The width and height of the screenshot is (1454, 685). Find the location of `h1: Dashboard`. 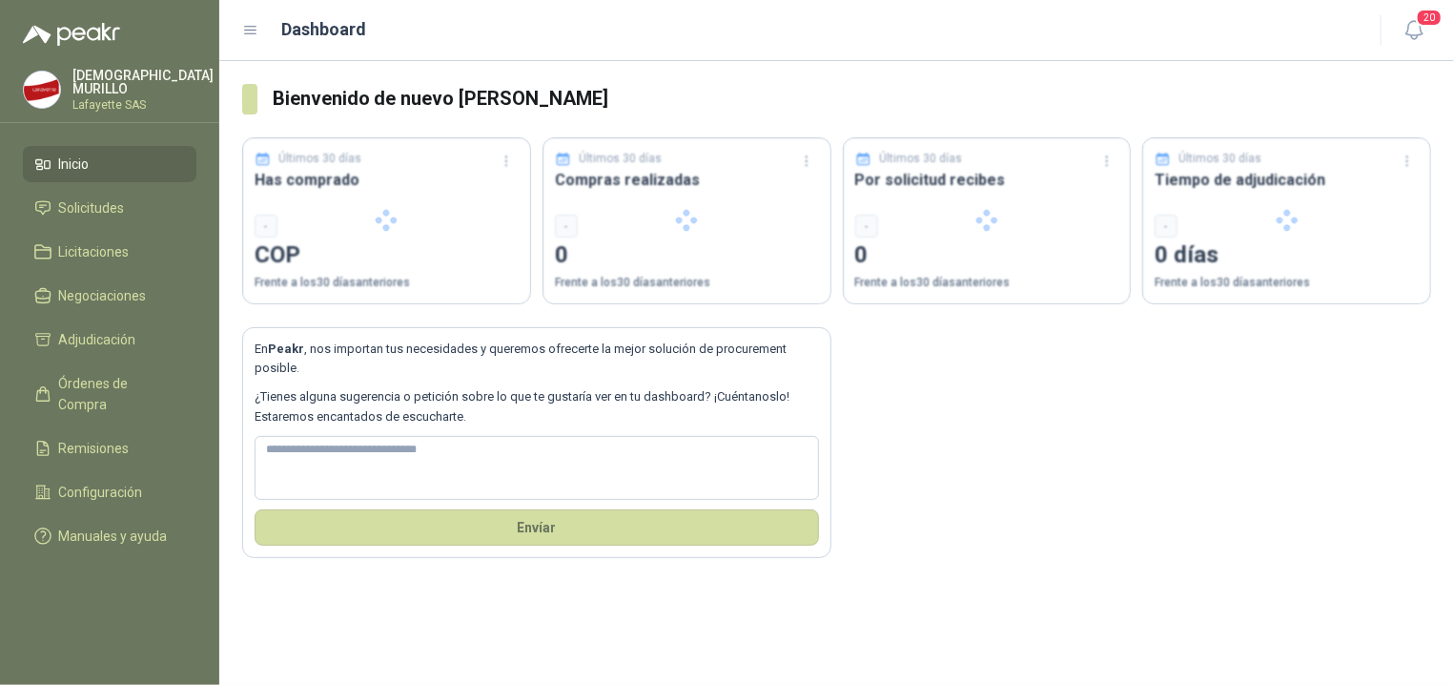

h1: Dashboard is located at coordinates (324, 30).